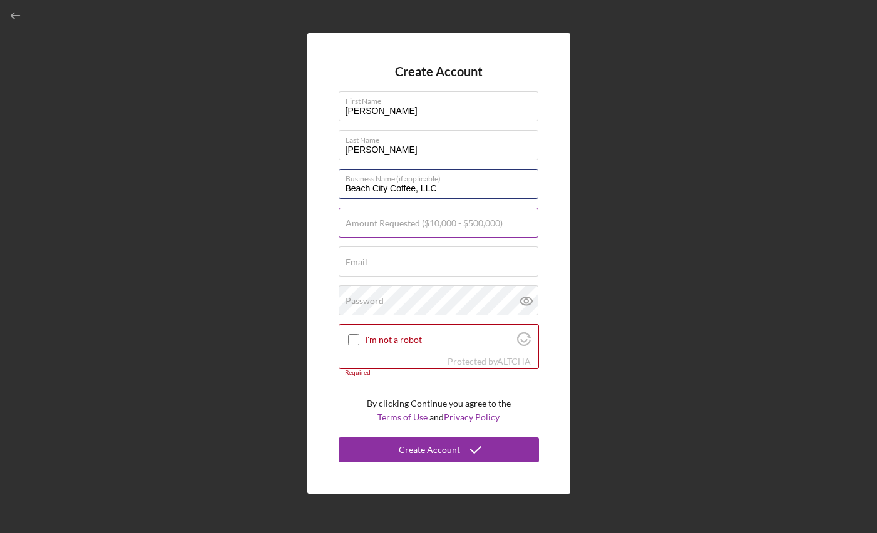  I want to click on label: Email, so click(356, 262).